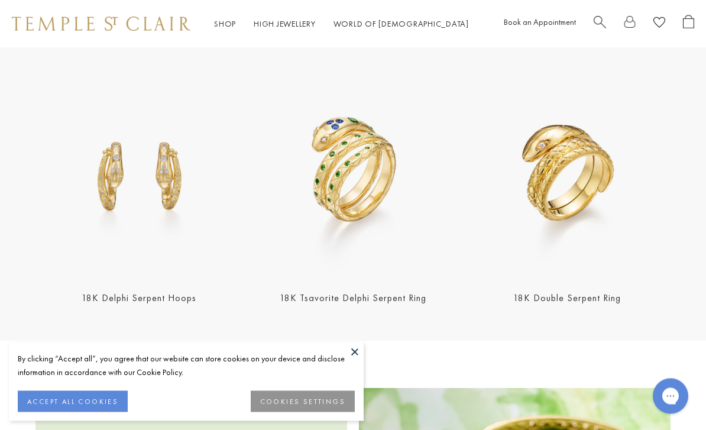 The width and height of the screenshot is (706, 430). Describe the element at coordinates (353, 174) in the screenshot. I see `a: R36135-SRPBSTGR36135-SRPBSTG` at that location.